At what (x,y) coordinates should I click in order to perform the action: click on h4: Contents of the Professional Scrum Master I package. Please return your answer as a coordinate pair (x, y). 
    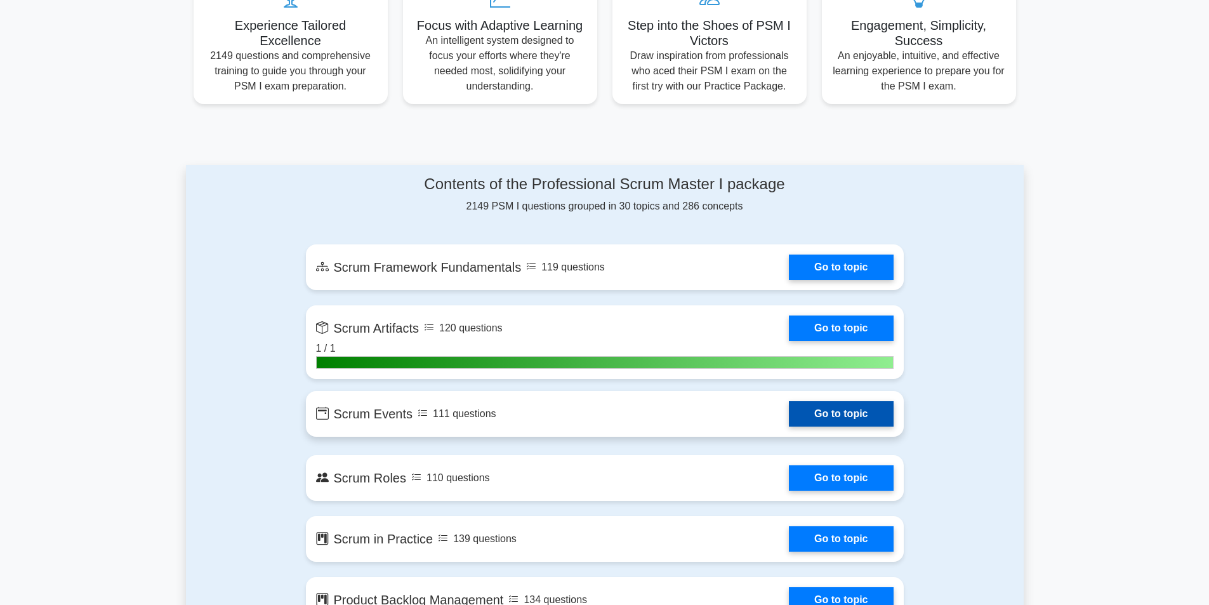
    Looking at the image, I should click on (605, 184).